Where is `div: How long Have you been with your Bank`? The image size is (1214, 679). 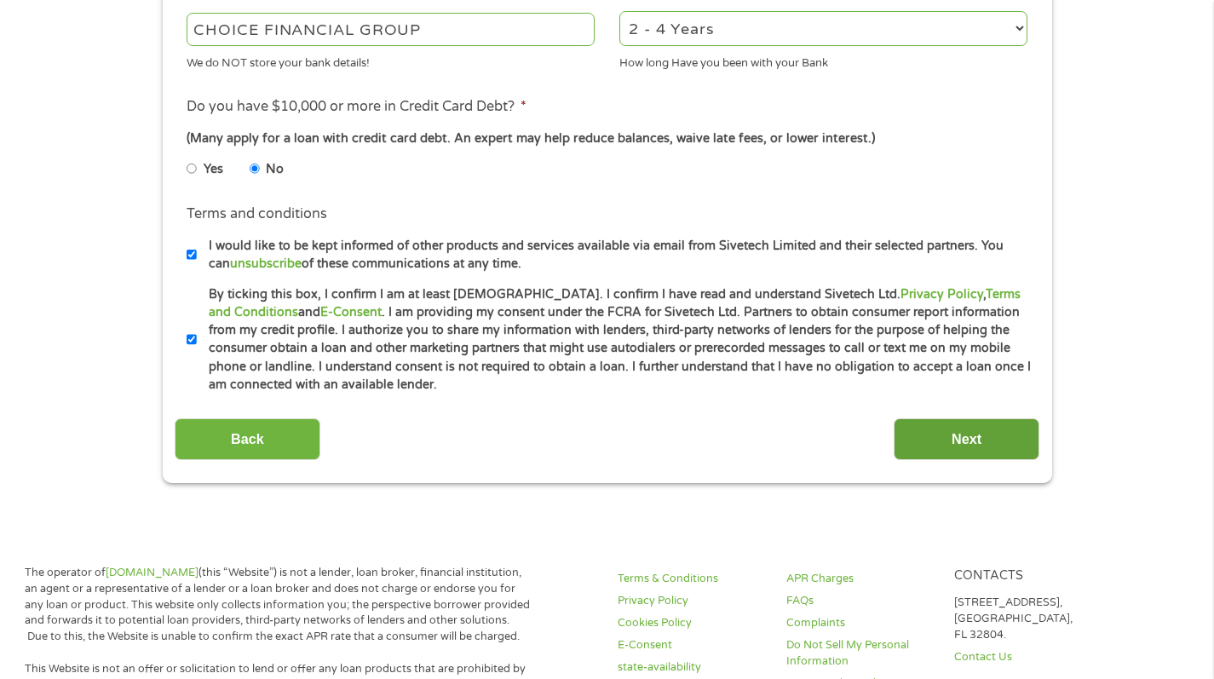 div: How long Have you been with your Bank is located at coordinates (823, 60).